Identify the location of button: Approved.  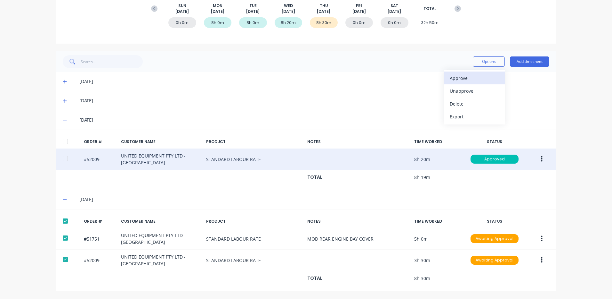
(495, 159).